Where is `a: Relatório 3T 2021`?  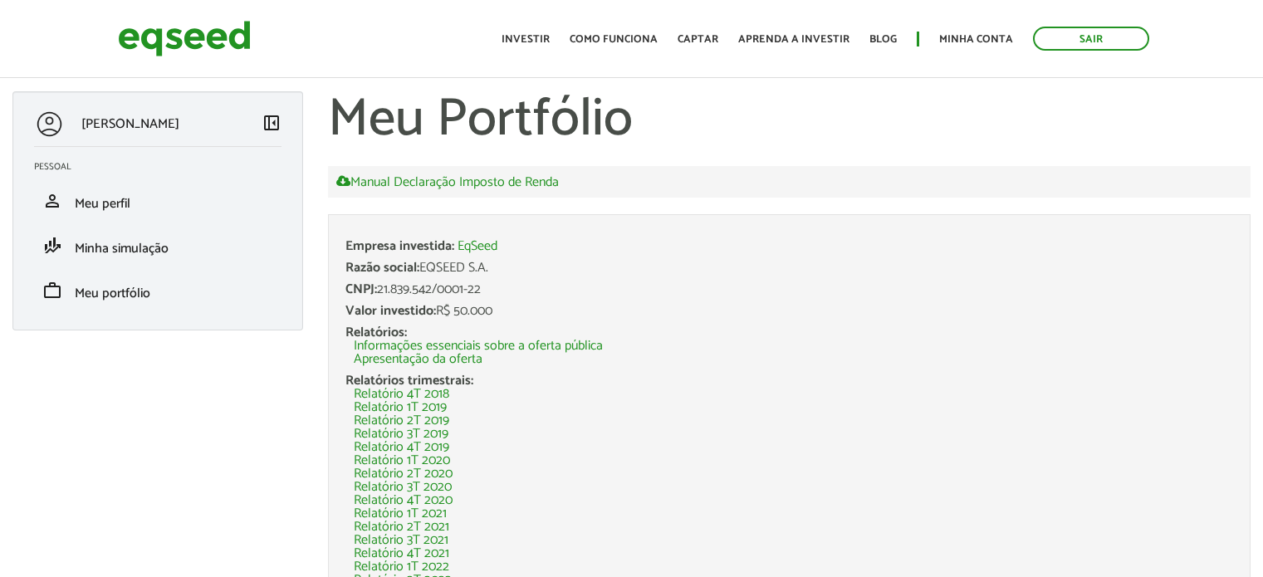
a: Relatório 3T 2021 is located at coordinates (401, 541).